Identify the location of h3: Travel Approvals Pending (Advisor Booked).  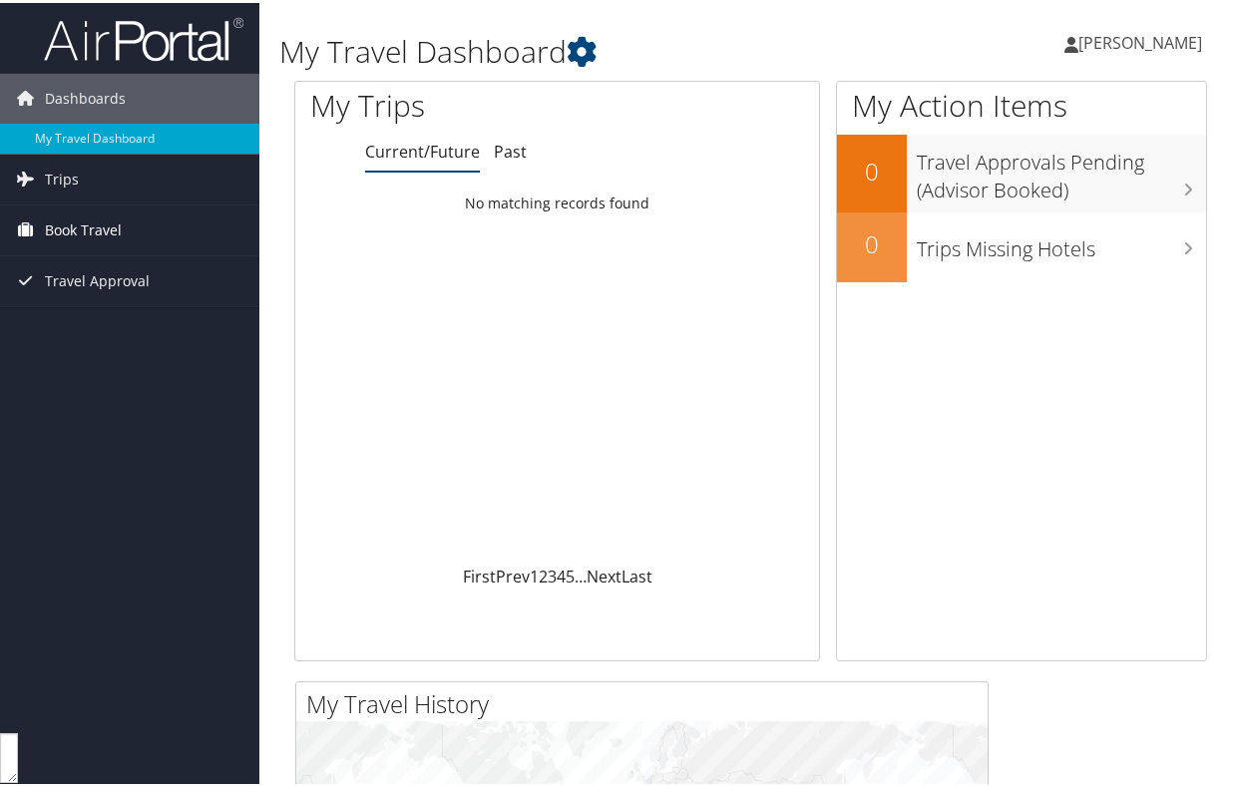
(1062, 169).